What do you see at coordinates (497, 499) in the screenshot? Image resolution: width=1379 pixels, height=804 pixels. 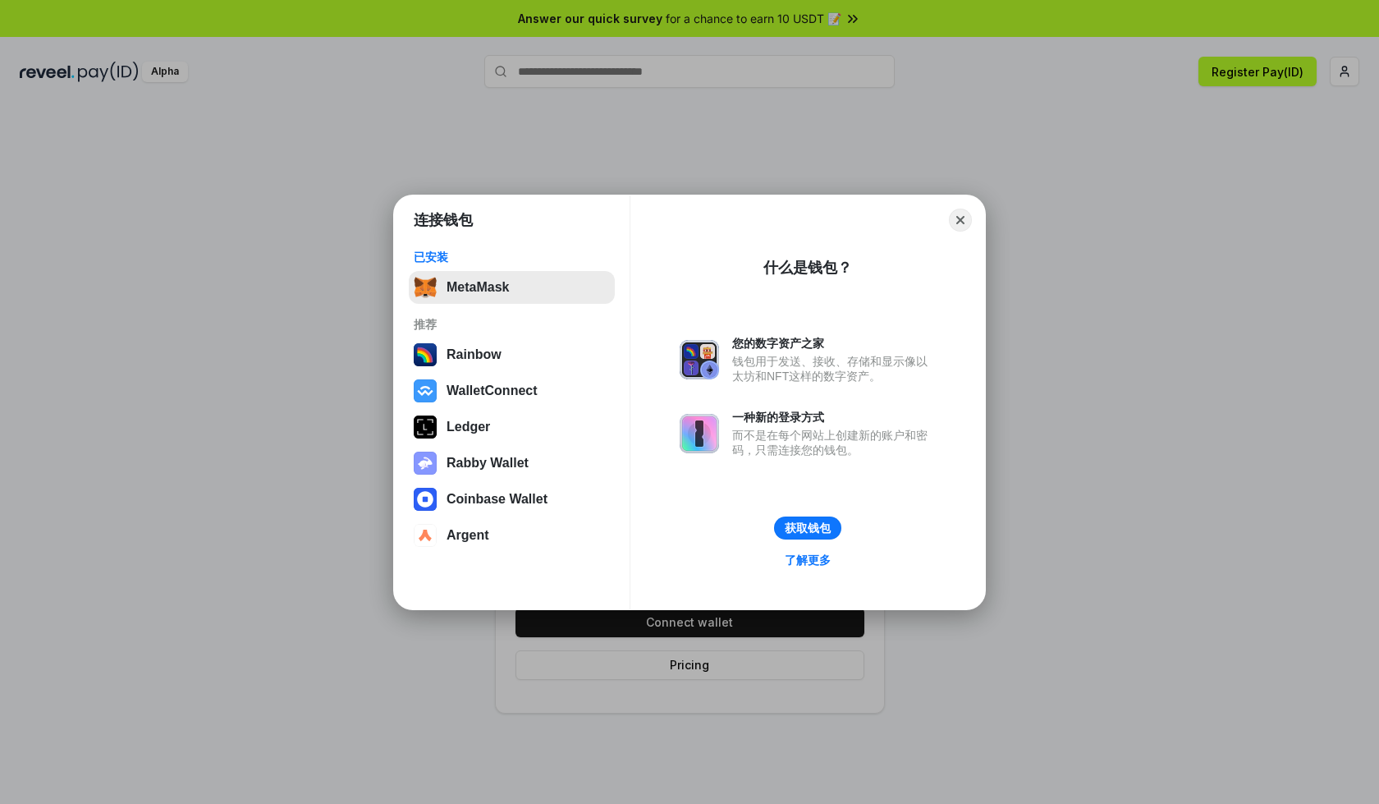 I see `div: Coinbase Wallet` at bounding box center [497, 499].